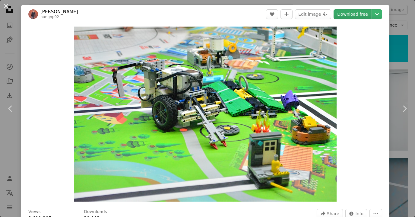  Describe the element at coordinates (313, 14) in the screenshot. I see `button: Edit image` at that location.